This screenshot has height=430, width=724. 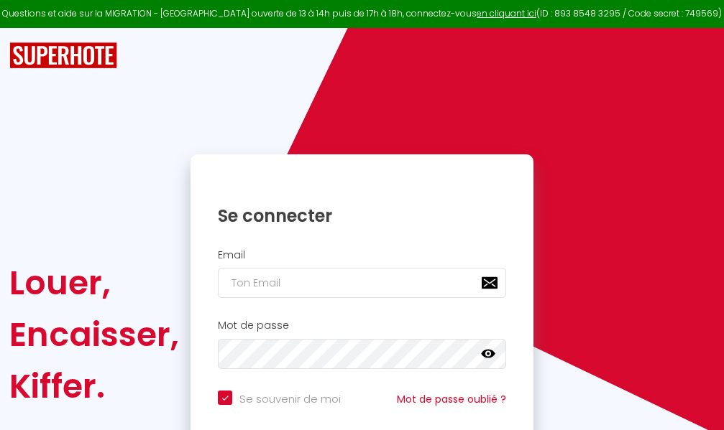 I want to click on div: Louer,, so click(x=94, y=283).